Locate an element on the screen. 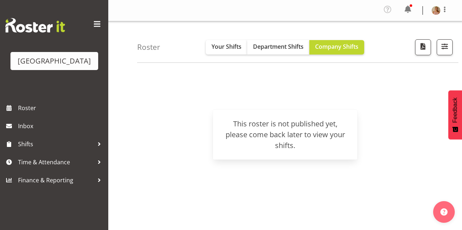 The width and height of the screenshot is (462, 230). span: Feedback is located at coordinates (455, 110).